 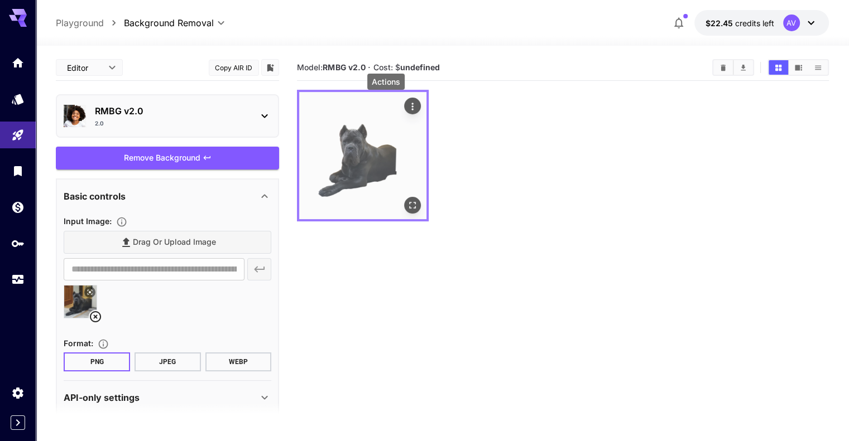 I want to click on div: $22.44856, so click(x=739, y=23).